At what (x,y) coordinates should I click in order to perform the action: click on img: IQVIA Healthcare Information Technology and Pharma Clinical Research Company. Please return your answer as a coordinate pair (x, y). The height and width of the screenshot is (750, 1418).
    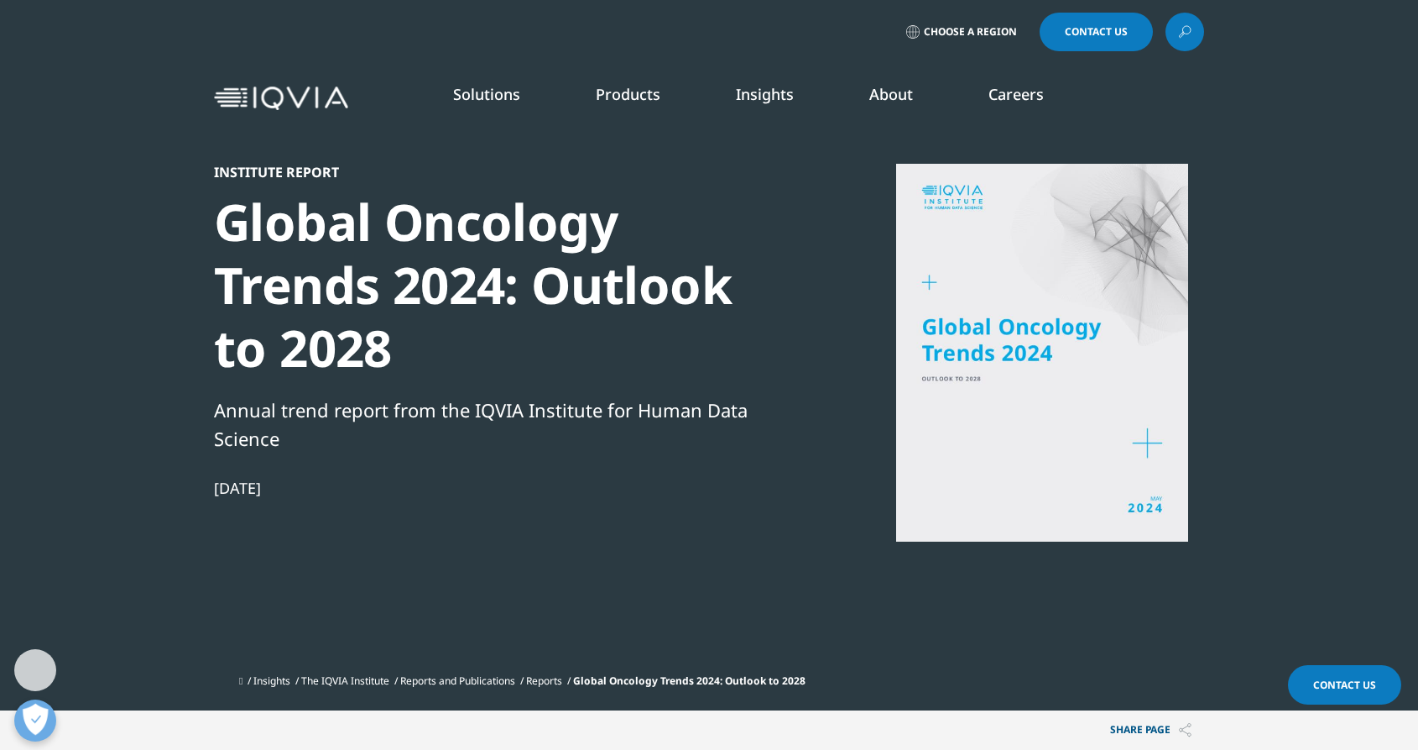
    Looking at the image, I should click on (281, 98).